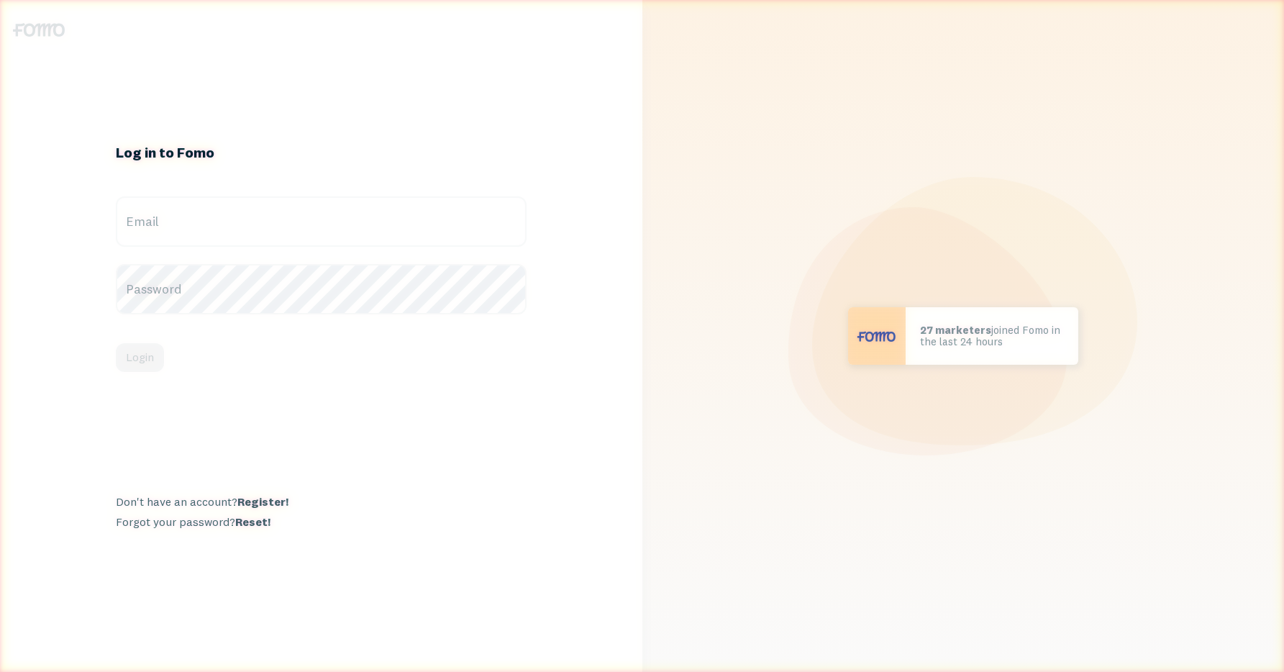 This screenshot has width=1284, height=672. I want to click on div: Forgot your password?, so click(321, 522).